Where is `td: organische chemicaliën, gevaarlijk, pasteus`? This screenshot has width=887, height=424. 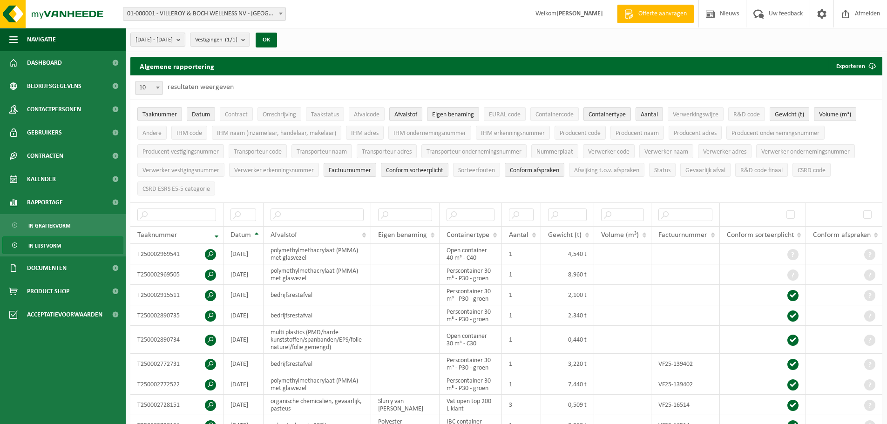
td: organische chemicaliën, gevaarlijk, pasteus is located at coordinates (317, 405).